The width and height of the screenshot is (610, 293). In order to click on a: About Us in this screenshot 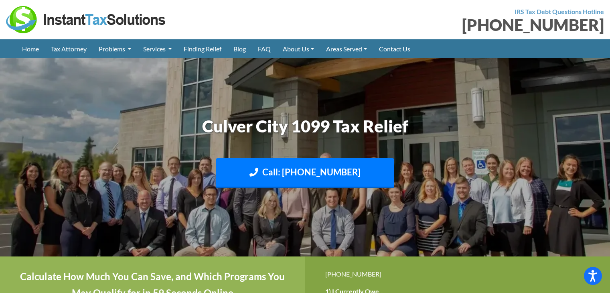, I will do `click(298, 48)`.